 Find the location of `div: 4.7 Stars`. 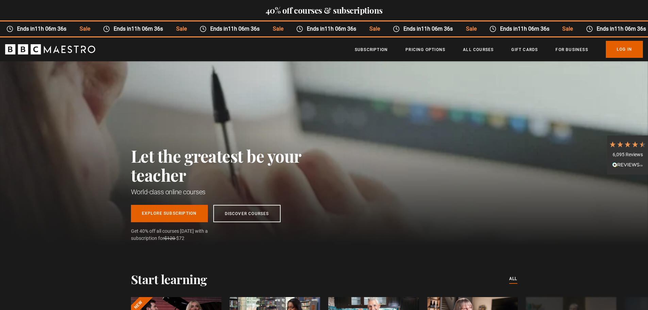

div: 4.7 Stars is located at coordinates (627, 144).